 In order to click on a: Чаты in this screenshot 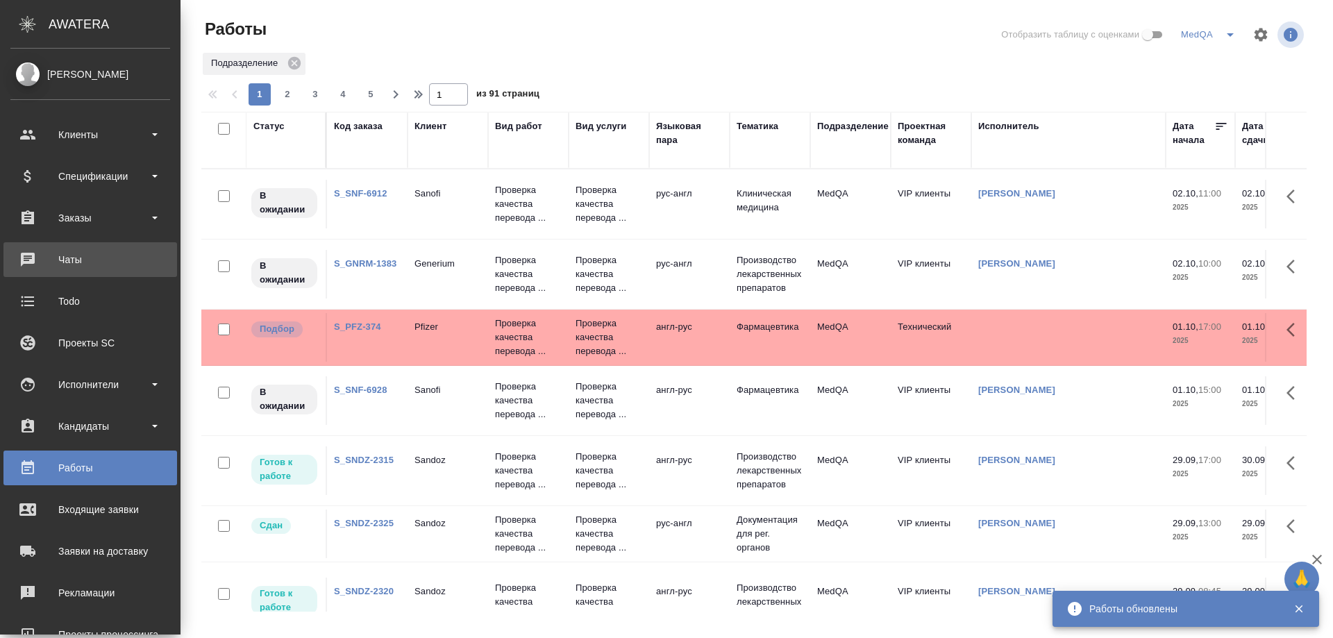, I will do `click(90, 260)`.